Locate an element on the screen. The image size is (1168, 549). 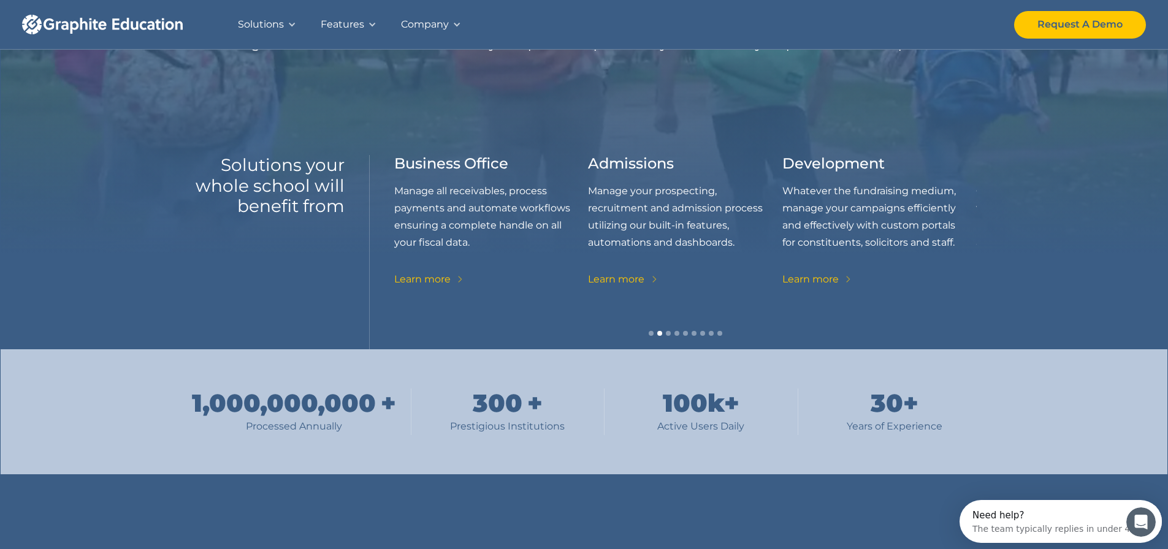
div: carousel is located at coordinates (685, 252).